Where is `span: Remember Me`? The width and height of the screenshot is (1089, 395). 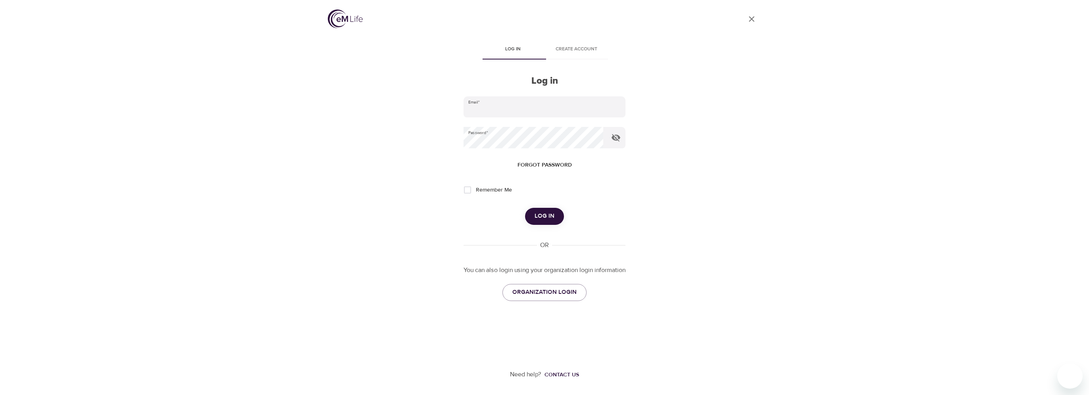 span: Remember Me is located at coordinates (494, 190).